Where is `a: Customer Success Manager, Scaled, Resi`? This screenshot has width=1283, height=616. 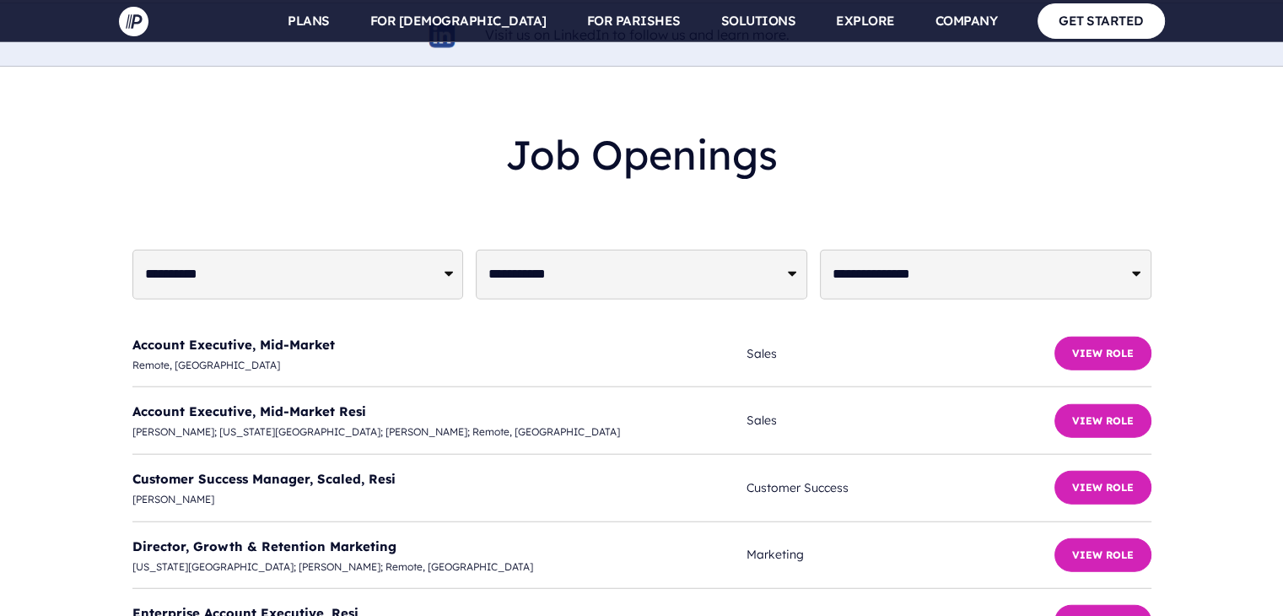 a: Customer Success Manager, Scaled, Resi is located at coordinates (264, 478).